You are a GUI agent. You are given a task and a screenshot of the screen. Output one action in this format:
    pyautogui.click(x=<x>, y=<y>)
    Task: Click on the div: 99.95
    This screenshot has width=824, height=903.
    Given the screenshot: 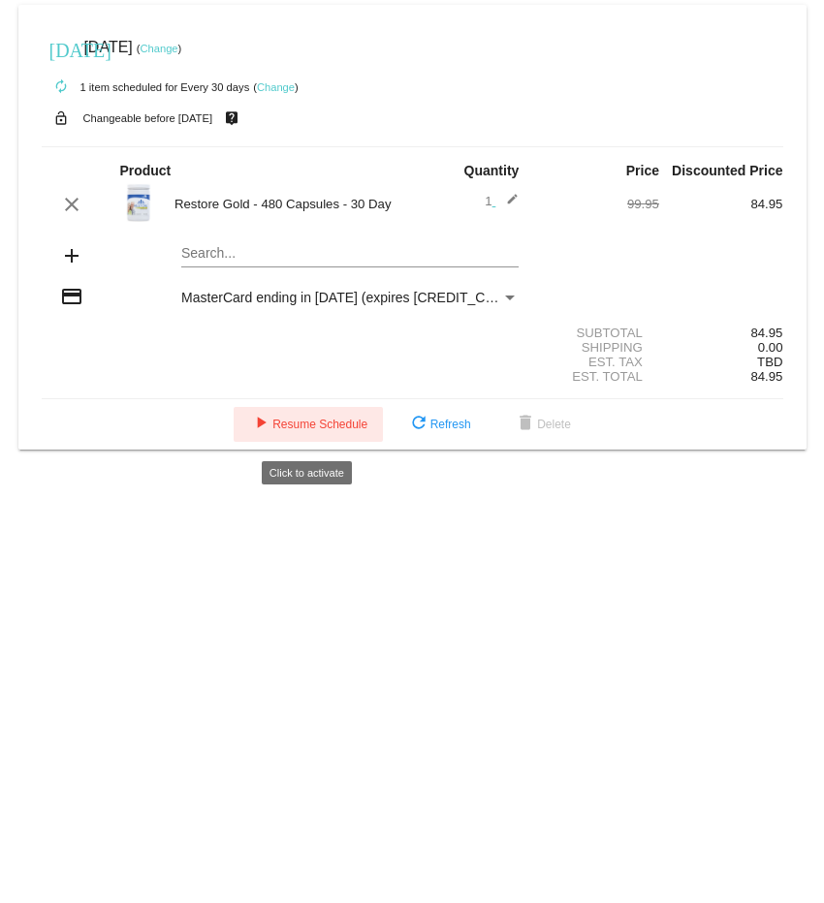 What is the action you would take?
    pyautogui.click(x=597, y=204)
    